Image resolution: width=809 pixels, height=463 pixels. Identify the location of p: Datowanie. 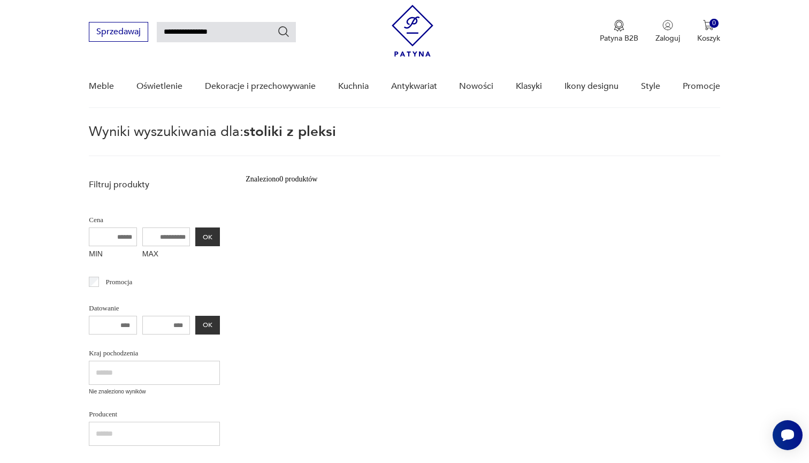
(154, 308).